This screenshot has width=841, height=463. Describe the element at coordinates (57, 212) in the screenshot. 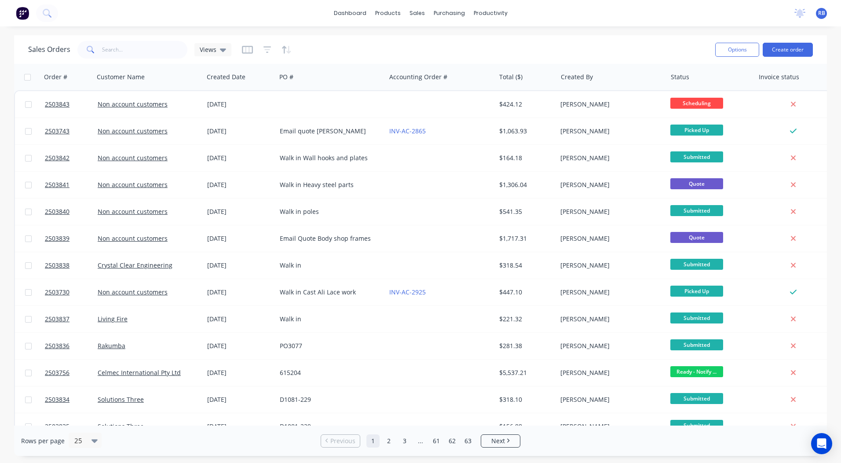

I see `span: 2503840` at that location.